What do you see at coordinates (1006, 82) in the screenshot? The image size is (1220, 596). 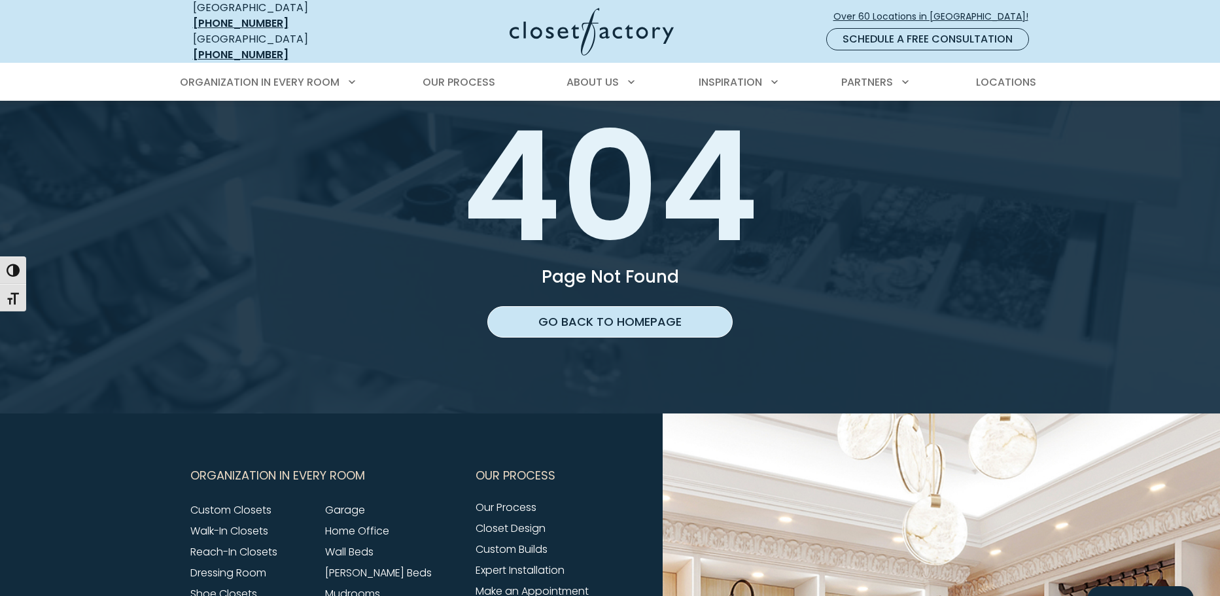 I see `span: Locations` at bounding box center [1006, 82].